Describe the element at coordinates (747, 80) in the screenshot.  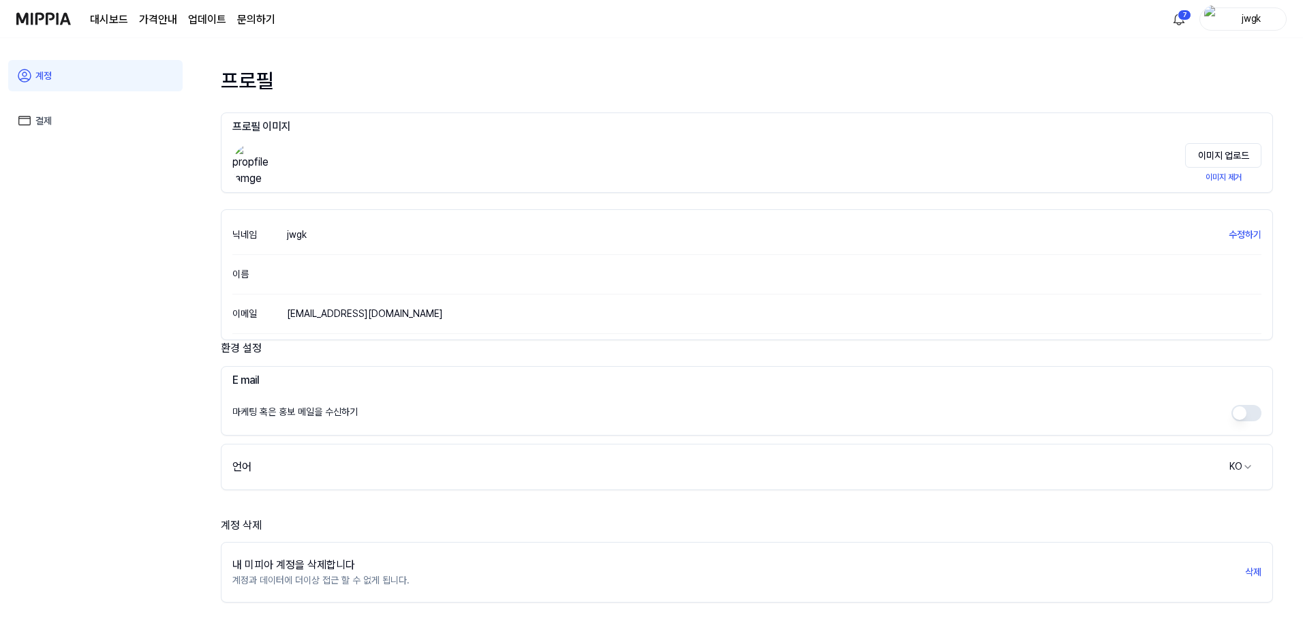
I see `div: 프로필` at that location.